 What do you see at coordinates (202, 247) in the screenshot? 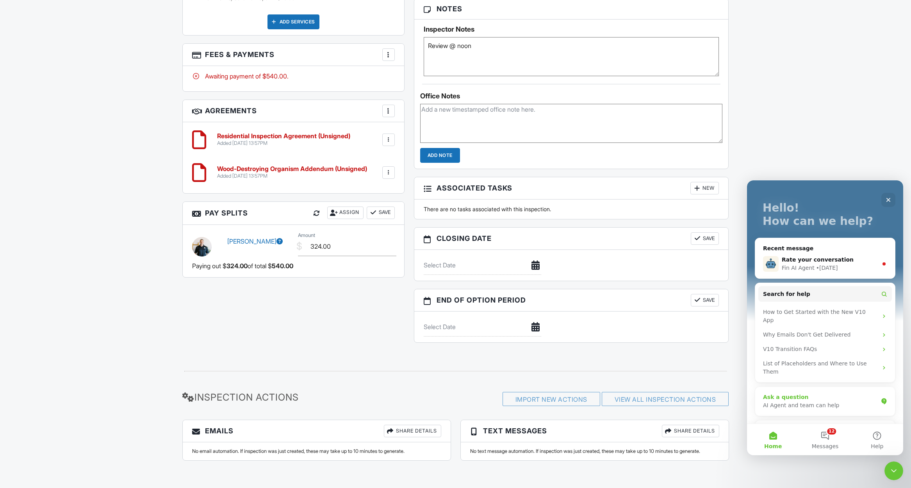
I see `img: 2.png` at bounding box center [202, 247].